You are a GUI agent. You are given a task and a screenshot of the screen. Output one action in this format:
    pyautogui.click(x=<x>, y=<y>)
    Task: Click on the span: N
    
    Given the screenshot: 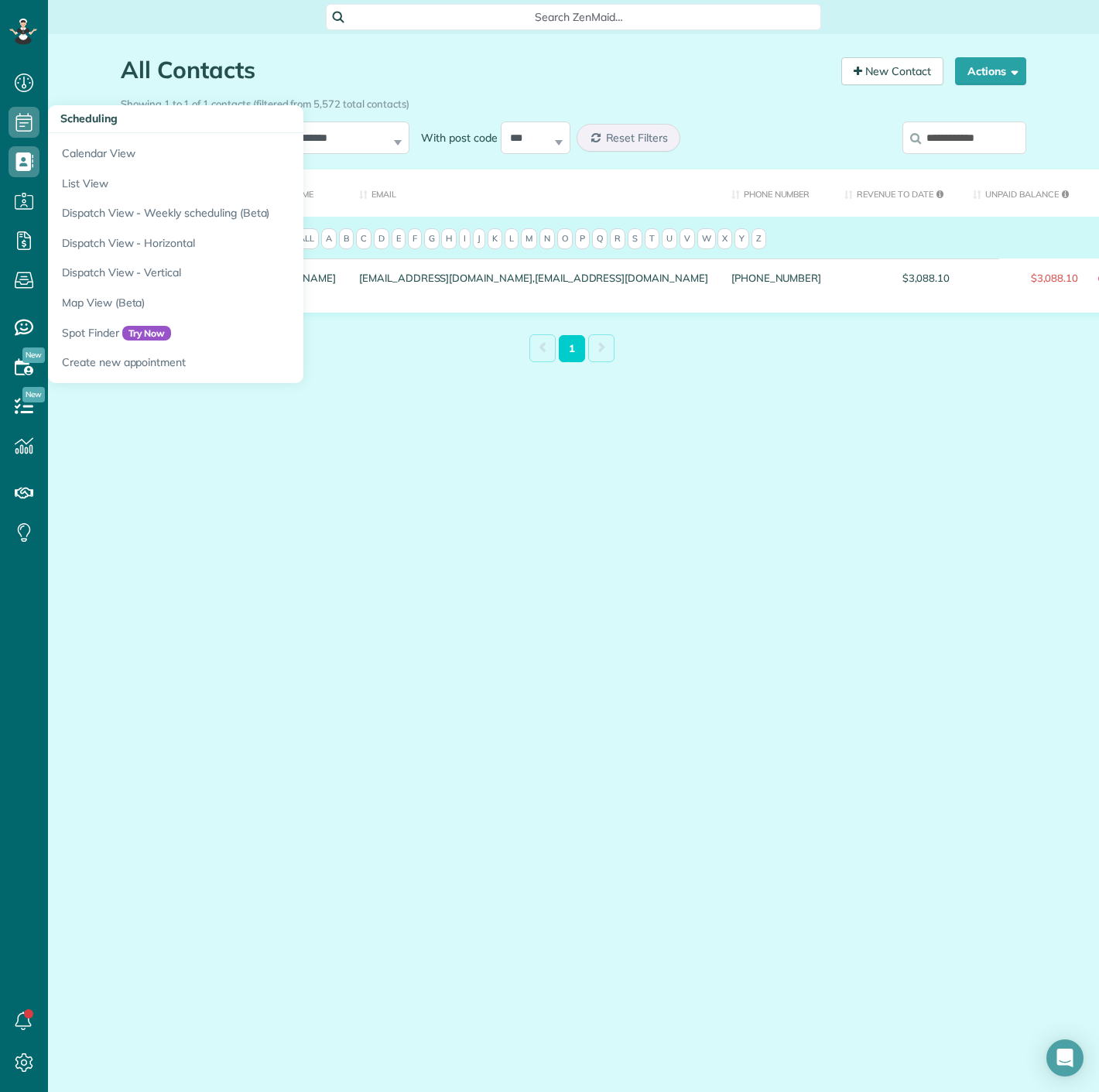 What is the action you would take?
    pyautogui.click(x=548, y=239)
    